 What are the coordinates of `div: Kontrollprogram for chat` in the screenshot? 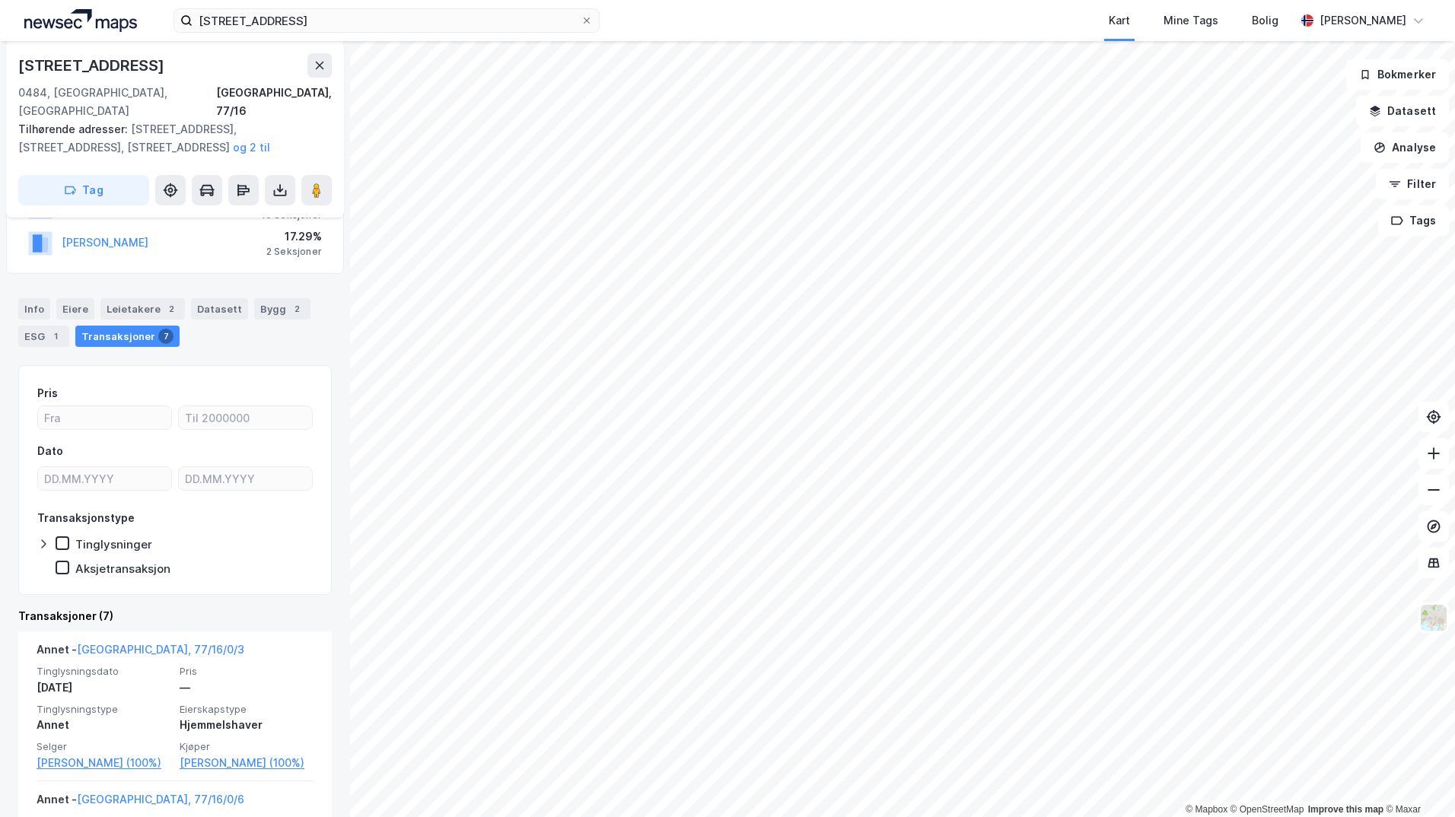 It's located at (1417, 781).